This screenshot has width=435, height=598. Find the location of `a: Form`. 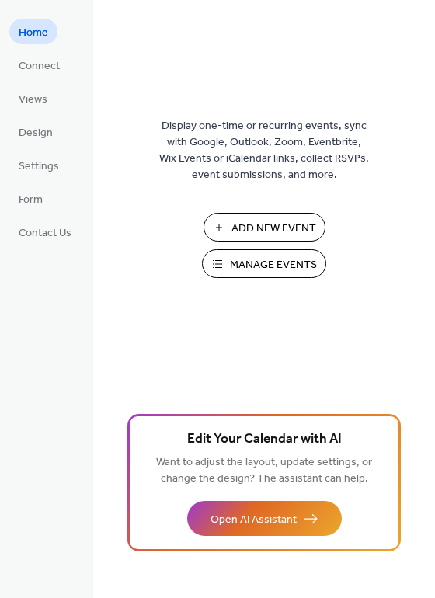

a: Form is located at coordinates (30, 198).